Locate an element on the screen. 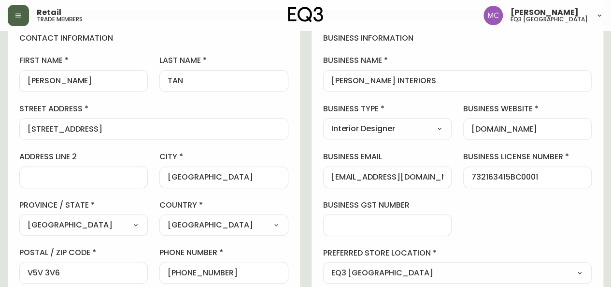 This screenshot has width=611, height=287. label: city is located at coordinates (224, 157).